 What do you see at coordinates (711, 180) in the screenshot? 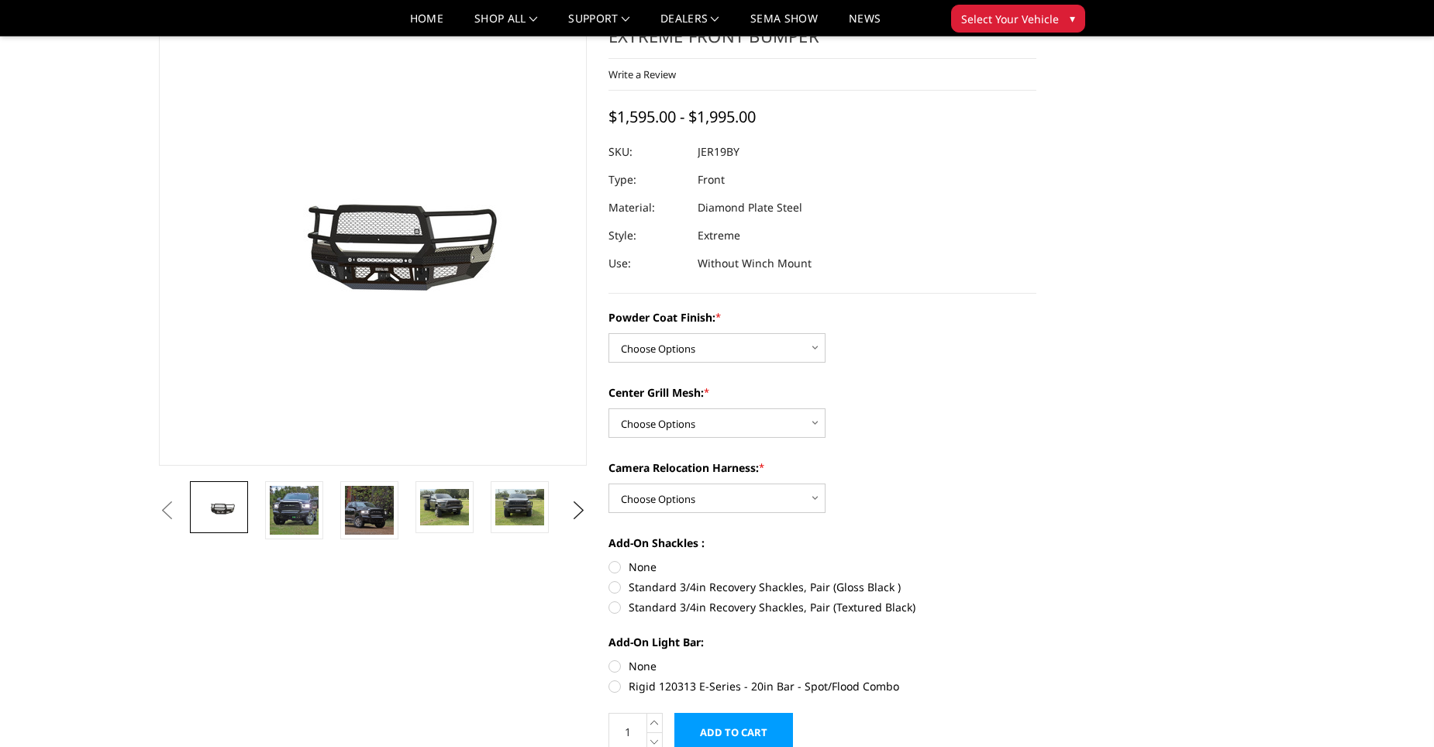
I see `dd: Front` at bounding box center [711, 180].